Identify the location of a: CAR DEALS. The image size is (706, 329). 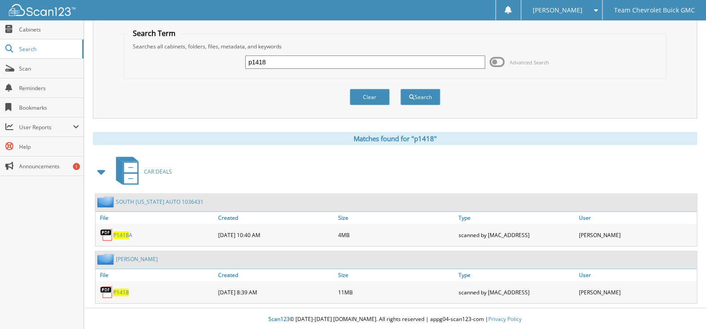
(141, 171).